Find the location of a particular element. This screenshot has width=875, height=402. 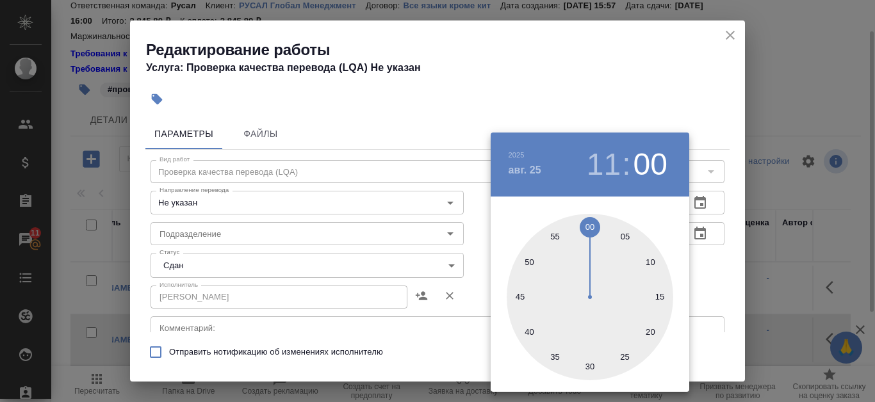

button: 2025 is located at coordinates (516, 155).